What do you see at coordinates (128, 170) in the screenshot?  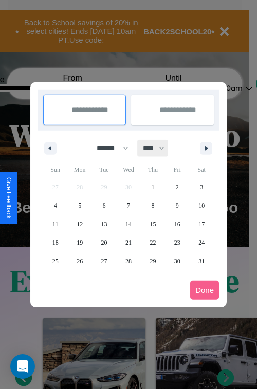 I see `span: Wed` at bounding box center [128, 170].